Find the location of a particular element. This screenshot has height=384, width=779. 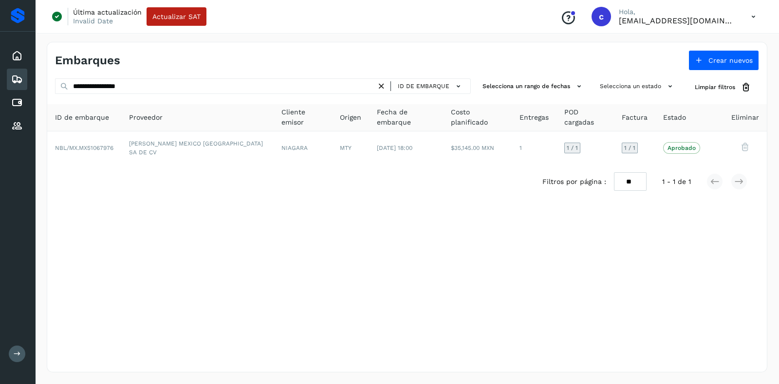

button: Actualizar SAT is located at coordinates (176, 17).